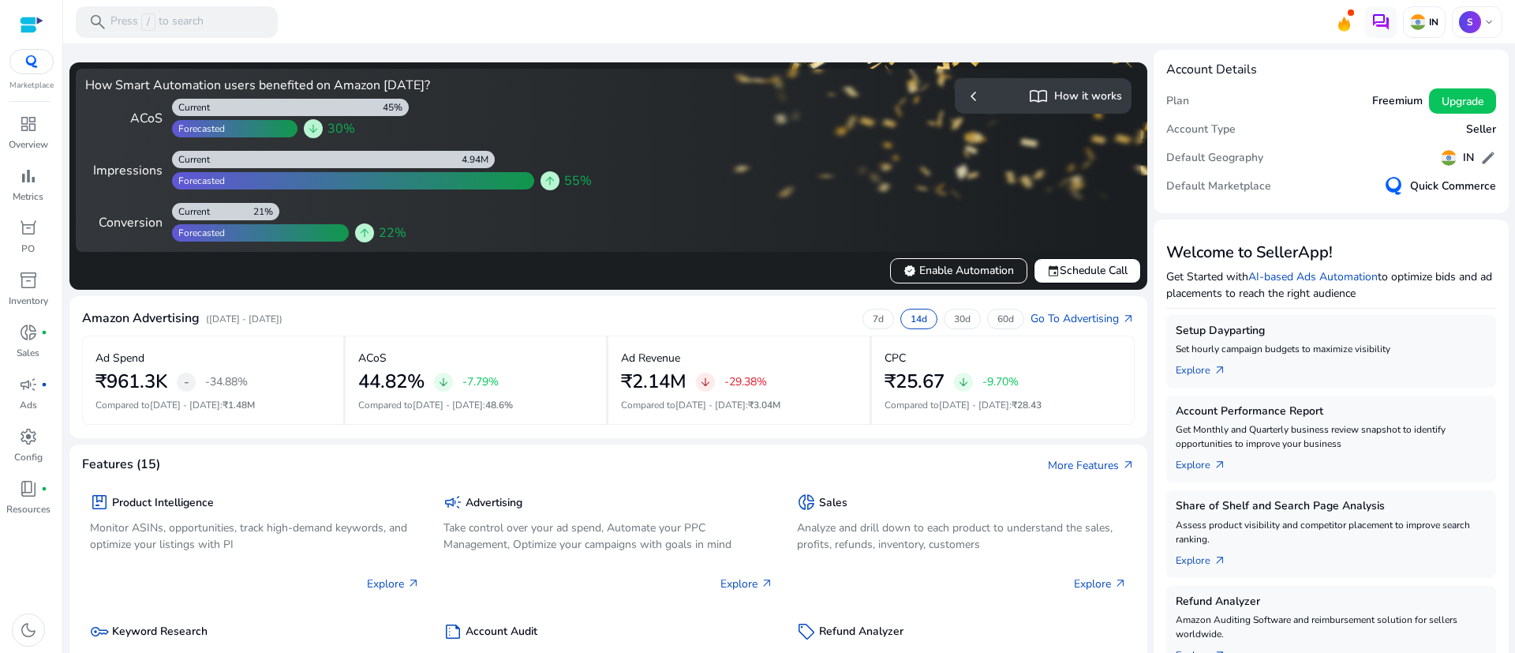  What do you see at coordinates (28, 124) in the screenshot?
I see `span: dashboard` at bounding box center [28, 124].